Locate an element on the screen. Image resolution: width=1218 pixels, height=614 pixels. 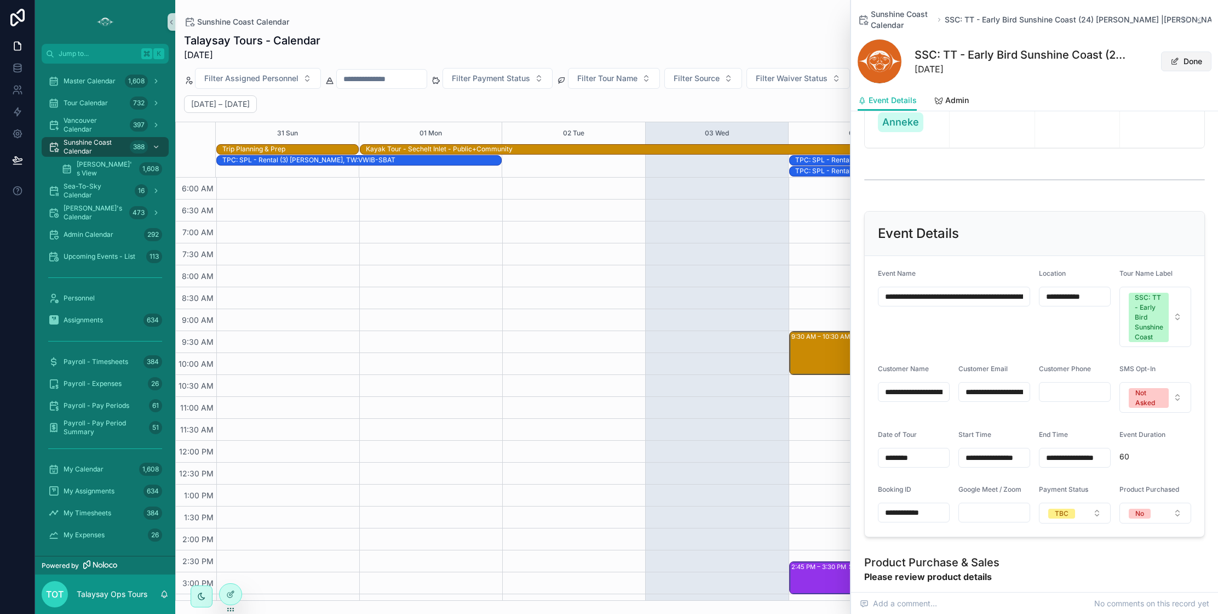
span: Sea-To-Sky Calendar is located at coordinates (97, 191).